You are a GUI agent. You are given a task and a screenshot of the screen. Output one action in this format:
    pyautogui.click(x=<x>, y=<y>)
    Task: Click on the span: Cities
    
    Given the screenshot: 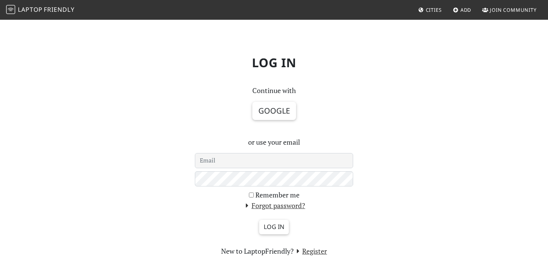 What is the action you would take?
    pyautogui.click(x=434, y=10)
    